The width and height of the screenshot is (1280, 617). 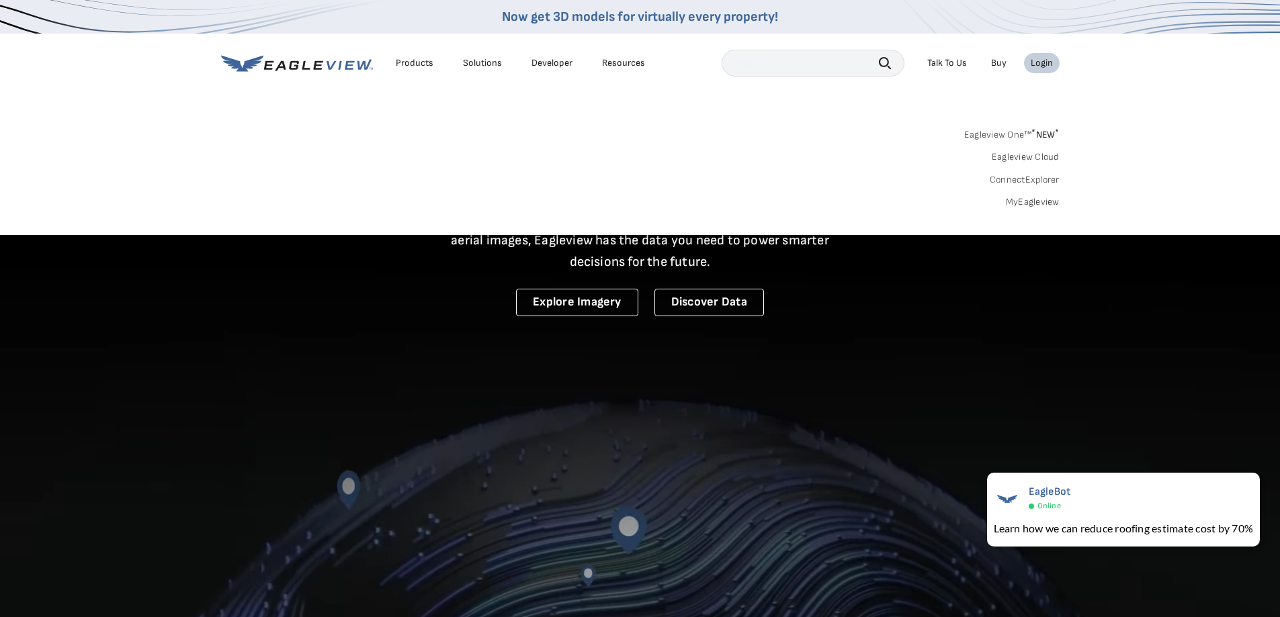 What do you see at coordinates (482, 63) in the screenshot?
I see `div: Solutions` at bounding box center [482, 63].